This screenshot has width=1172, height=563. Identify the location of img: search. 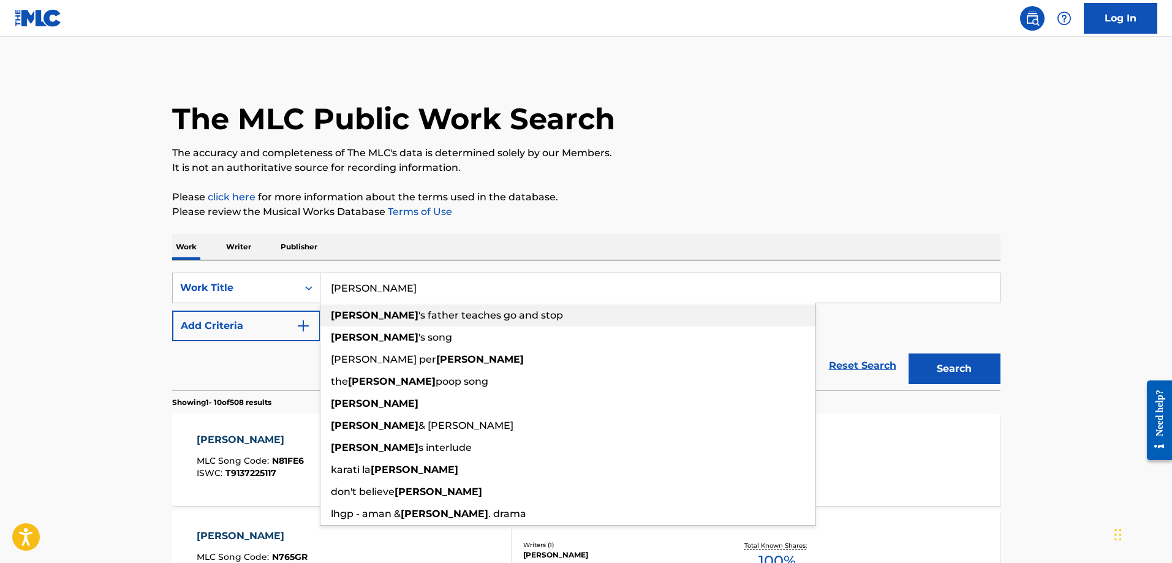
(1032, 18).